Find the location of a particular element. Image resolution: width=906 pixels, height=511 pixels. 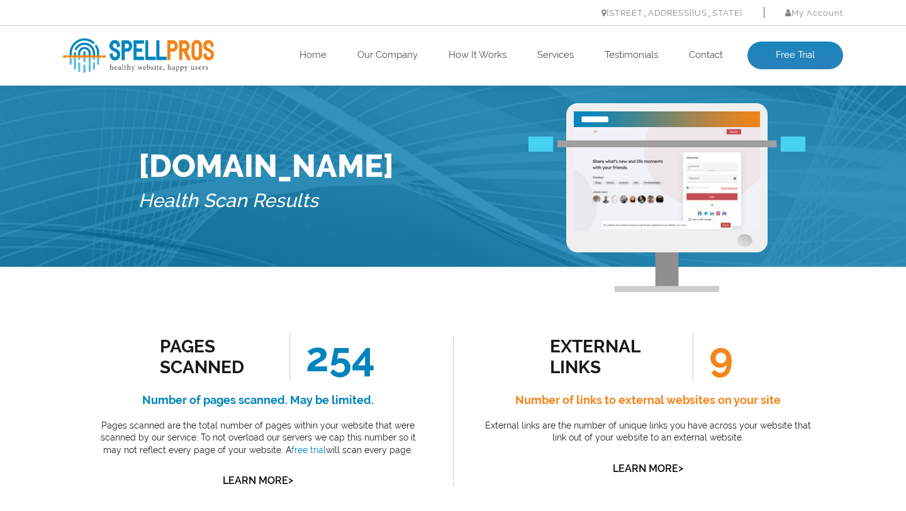

h5: Health Scan Results is located at coordinates (266, 201).